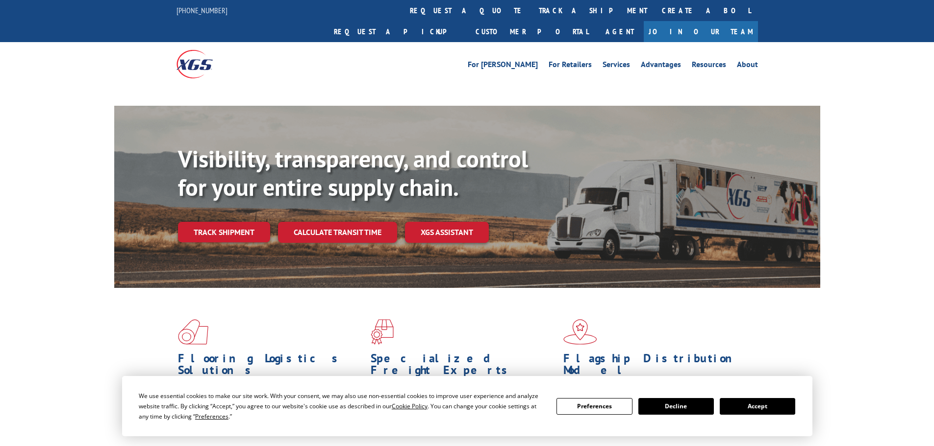 The image size is (934, 446). Describe the element at coordinates (224, 232) in the screenshot. I see `a: Track shipment` at that location.